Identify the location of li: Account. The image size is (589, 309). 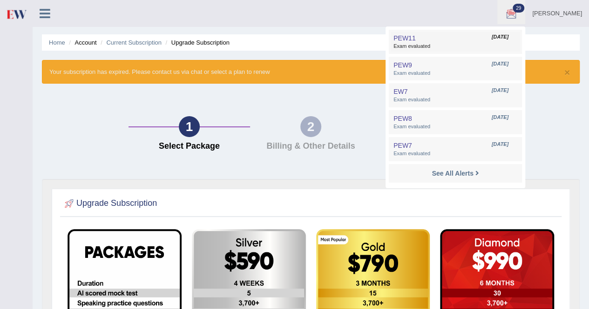
(81, 42).